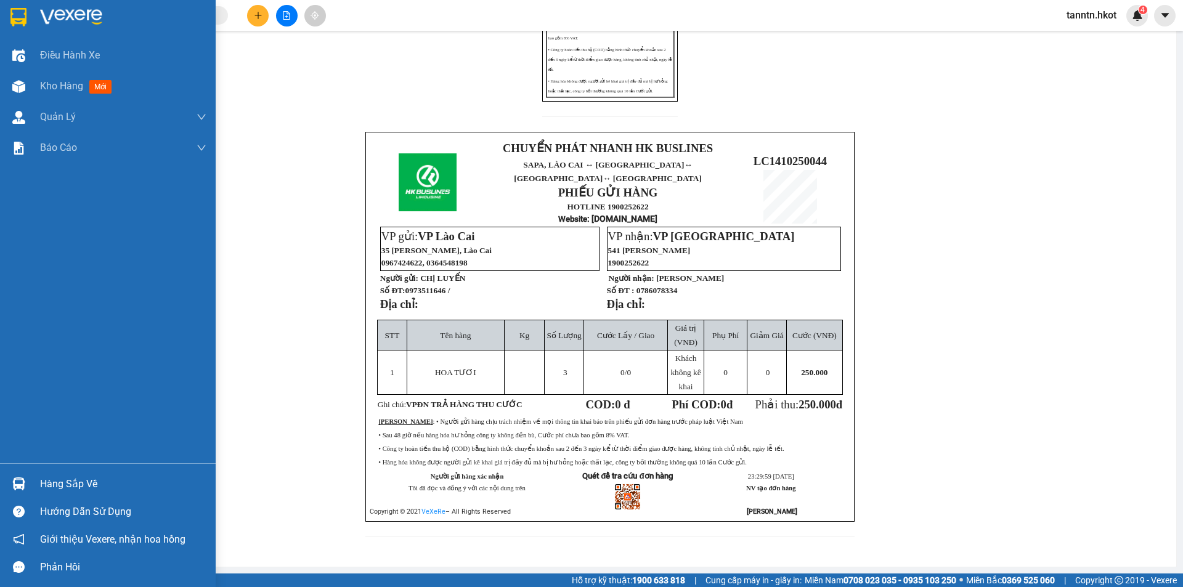 The image size is (1183, 587). Describe the element at coordinates (1091, 15) in the screenshot. I see `span: tanntn.hkot` at that location.